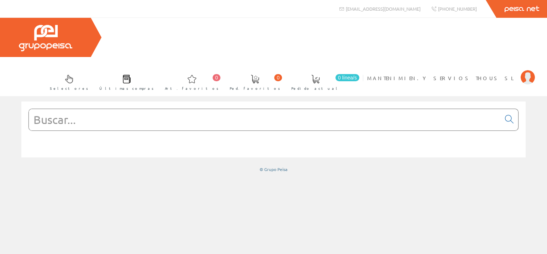  What do you see at coordinates (451, 72) in the screenshot?
I see `a: MANTENIMIEN.Y SERVIOS THOUS SL` at bounding box center [451, 72].